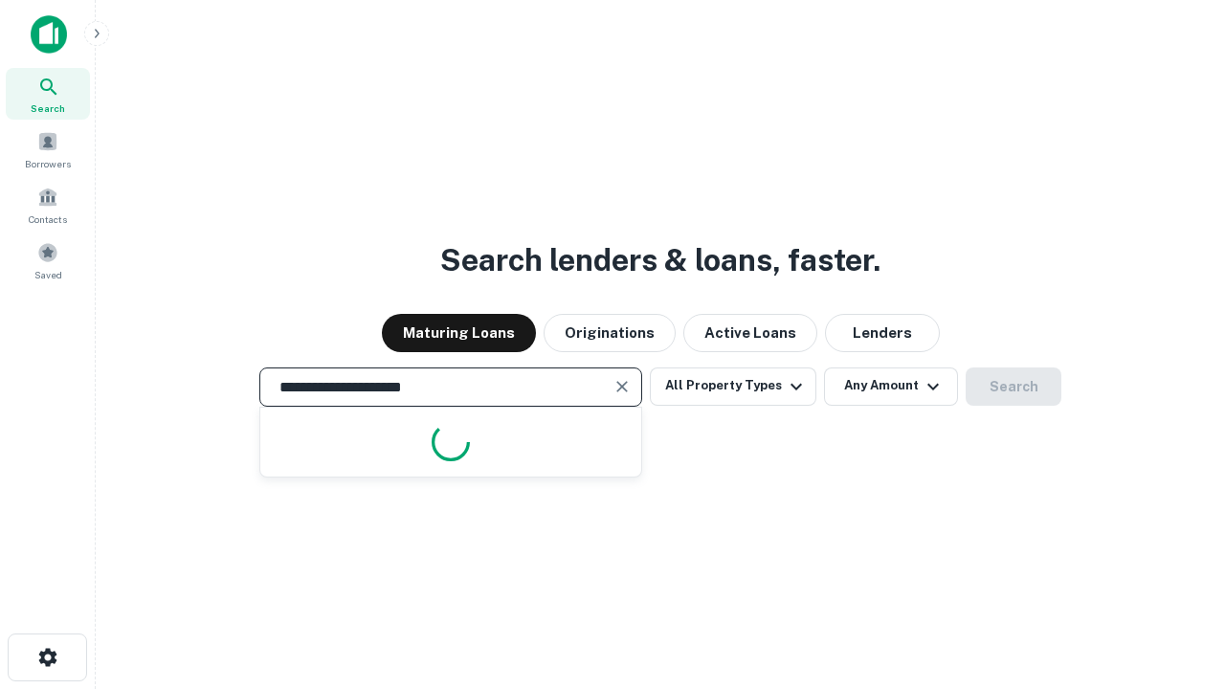  What do you see at coordinates (48, 94) in the screenshot?
I see `div: Search` at bounding box center [48, 94].